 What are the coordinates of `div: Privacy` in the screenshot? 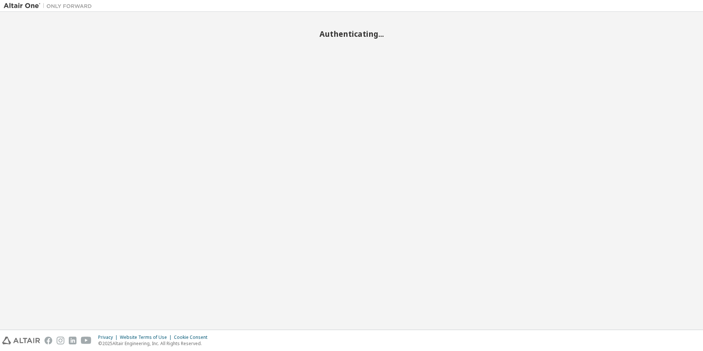 It's located at (109, 337).